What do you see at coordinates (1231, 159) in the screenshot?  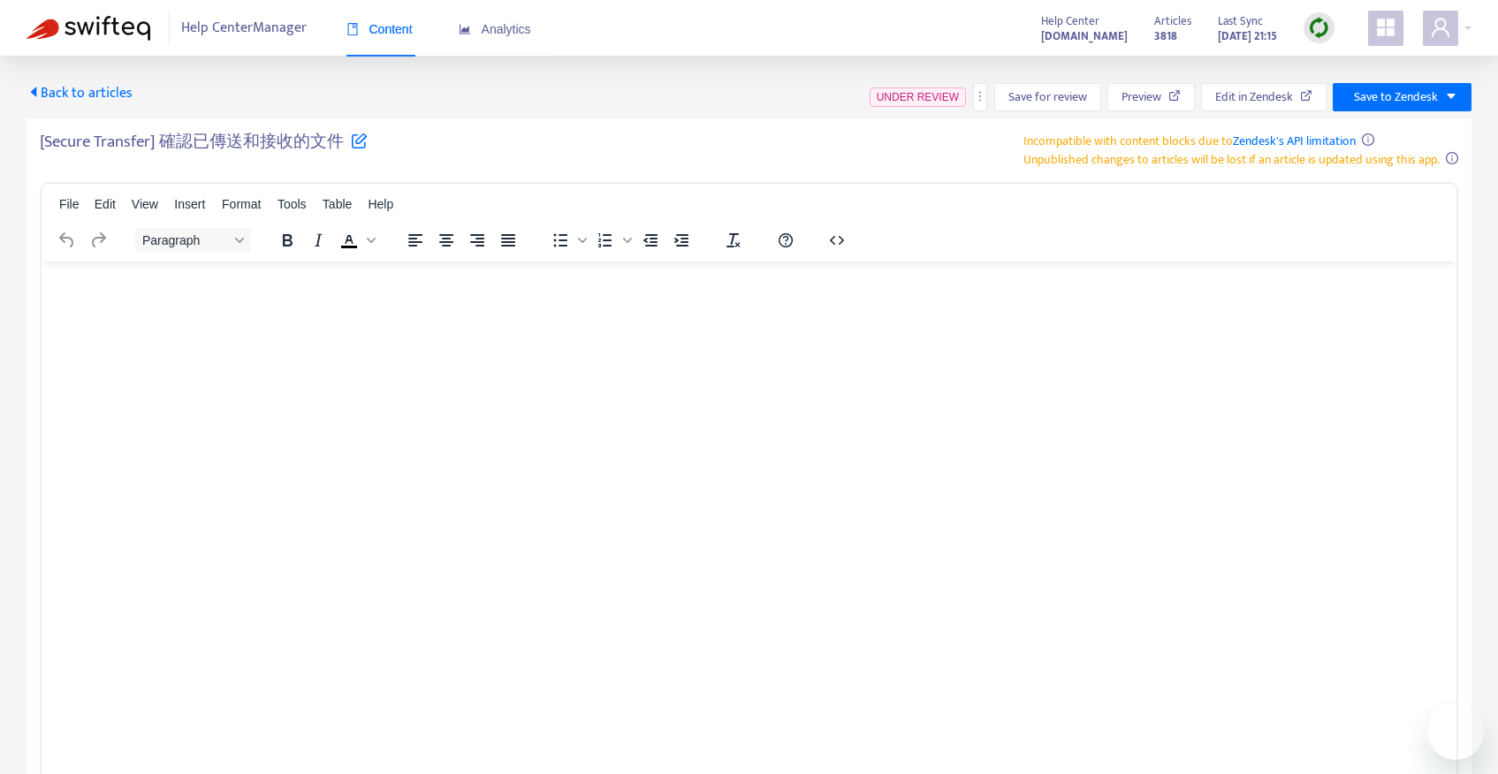 I see `span: Unpublished changes to articles will be lost if an article is updated using this app.` at bounding box center [1231, 159].